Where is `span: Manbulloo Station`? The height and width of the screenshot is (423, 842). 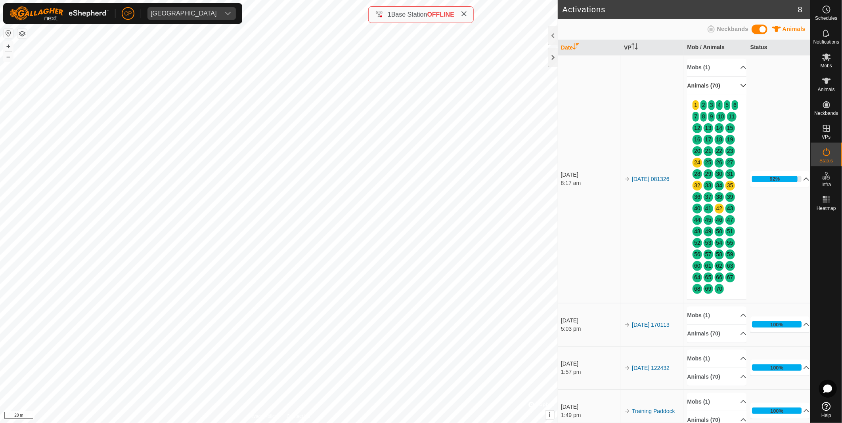 span: Manbulloo Station is located at coordinates (183, 13).